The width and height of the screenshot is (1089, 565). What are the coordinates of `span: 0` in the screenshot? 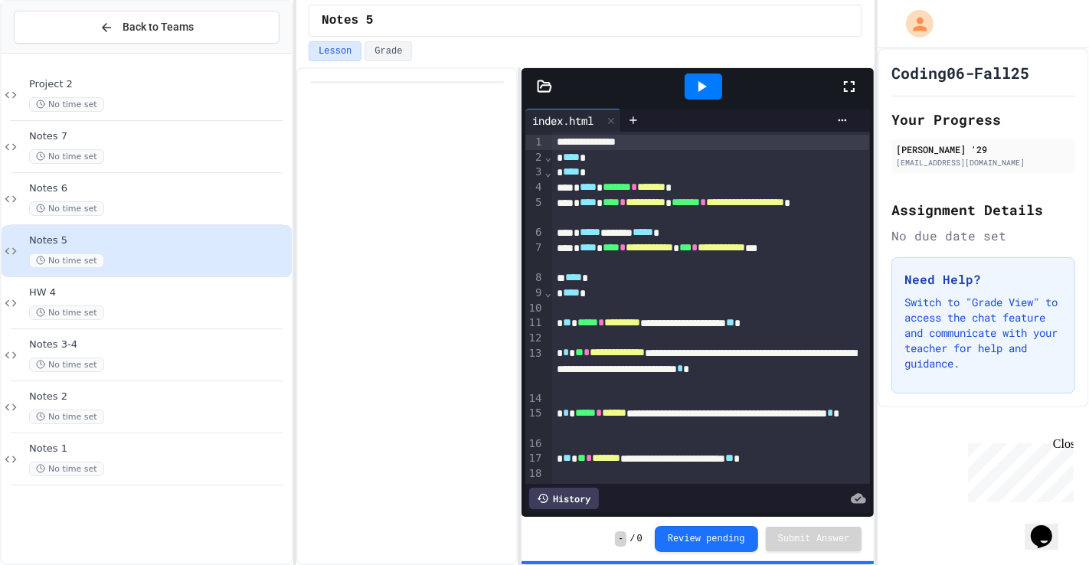 It's located at (639, 539).